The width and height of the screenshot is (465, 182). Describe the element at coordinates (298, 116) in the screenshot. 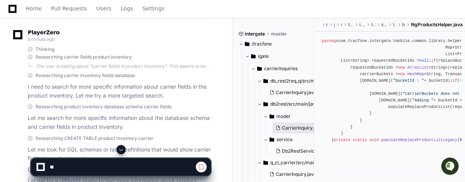

I see `button: model` at that location.